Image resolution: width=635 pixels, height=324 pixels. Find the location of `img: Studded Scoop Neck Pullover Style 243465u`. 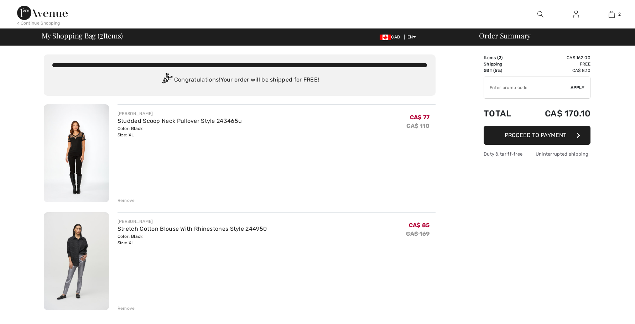

img: Studded Scoop Neck Pullover Style 243465u is located at coordinates (76, 153).